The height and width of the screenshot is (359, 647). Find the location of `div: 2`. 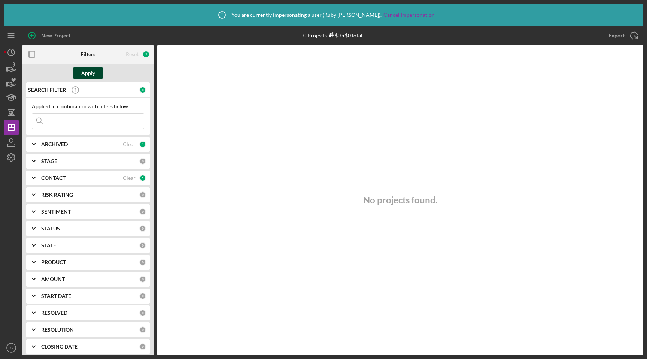

div: 2 is located at coordinates (146, 54).